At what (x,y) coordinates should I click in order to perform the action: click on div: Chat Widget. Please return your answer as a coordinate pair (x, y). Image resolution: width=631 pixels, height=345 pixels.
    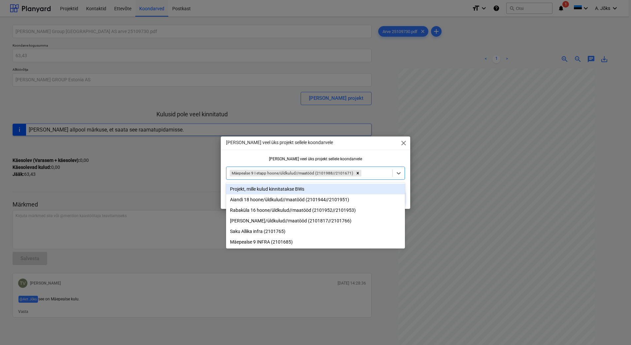
    Looking at the image, I should click on (615, 329).